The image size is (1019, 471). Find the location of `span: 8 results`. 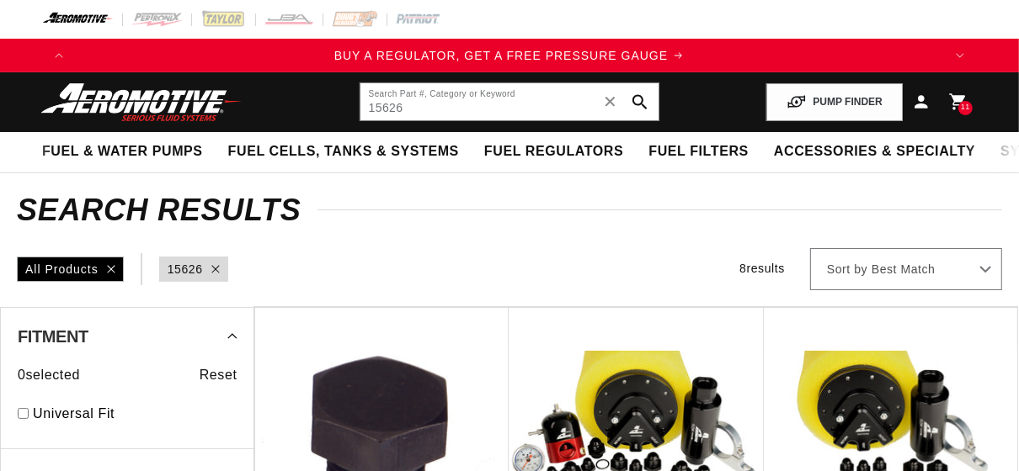

span: 8 results is located at coordinates (762, 269).